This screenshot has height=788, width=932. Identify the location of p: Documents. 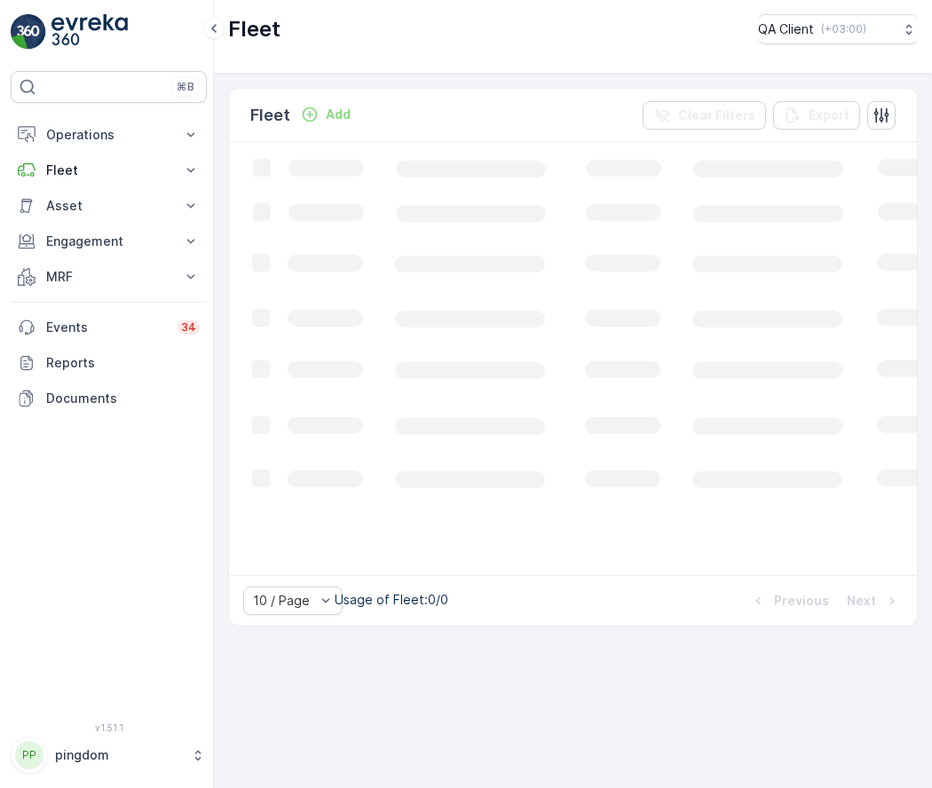
(123, 399).